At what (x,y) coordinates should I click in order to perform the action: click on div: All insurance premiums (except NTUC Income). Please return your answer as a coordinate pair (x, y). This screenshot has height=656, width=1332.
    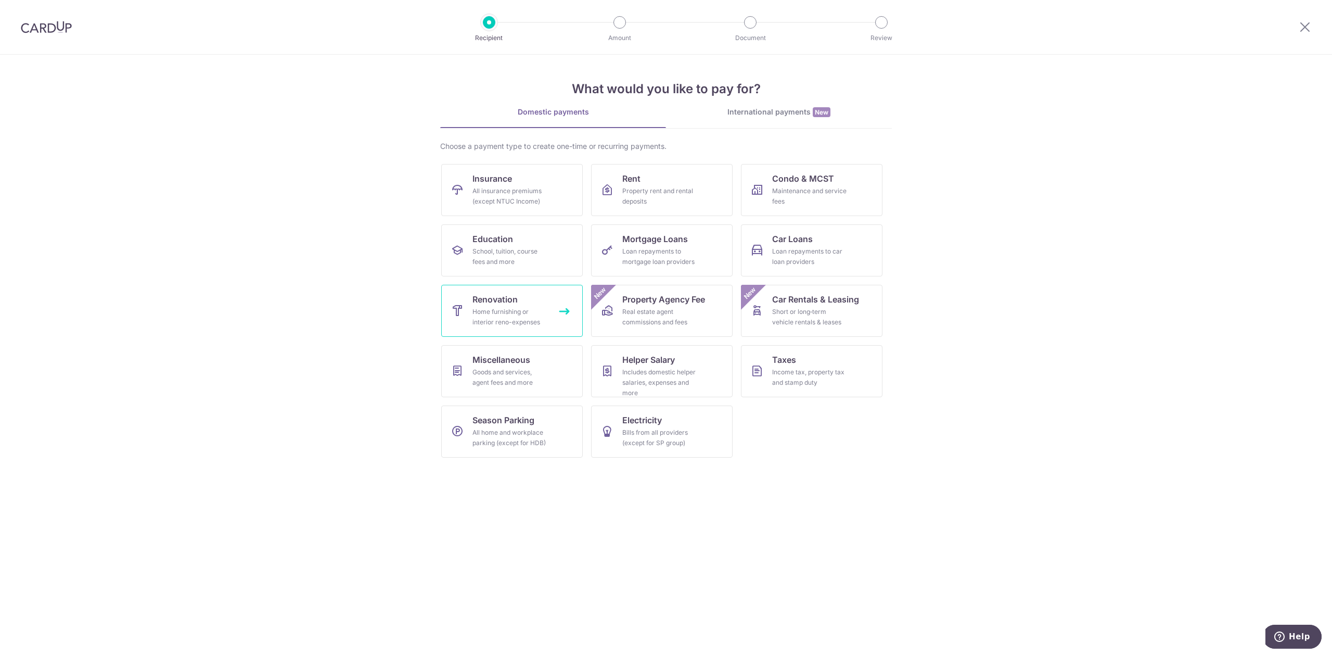
    Looking at the image, I should click on (510, 196).